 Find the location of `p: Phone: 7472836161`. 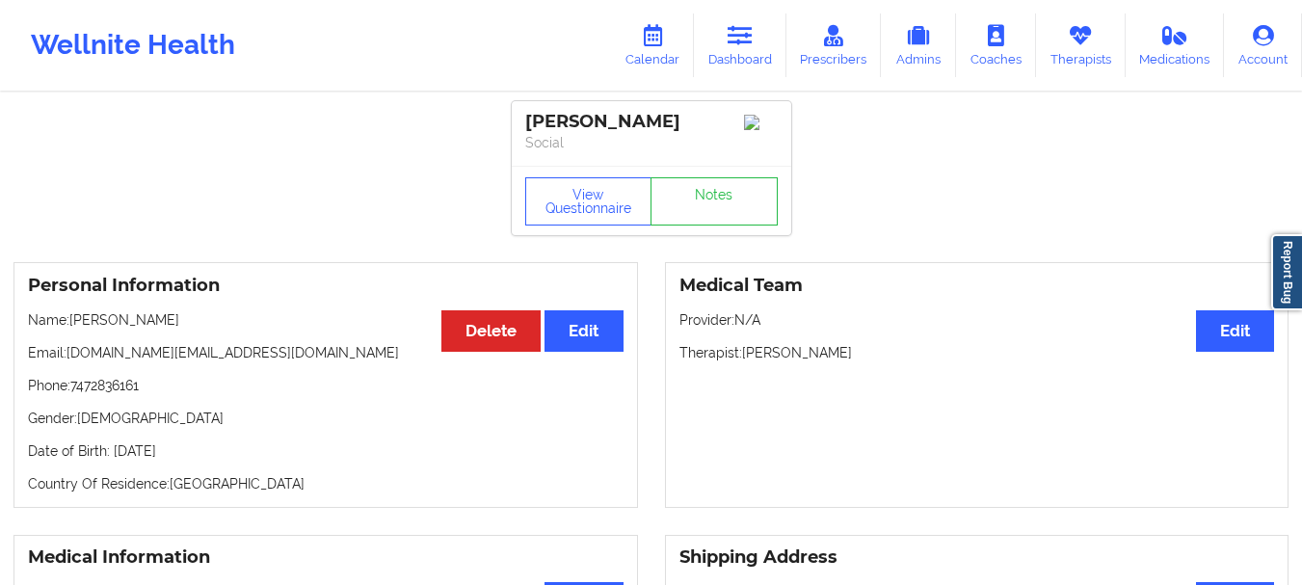

p: Phone: 7472836161 is located at coordinates (326, 385).